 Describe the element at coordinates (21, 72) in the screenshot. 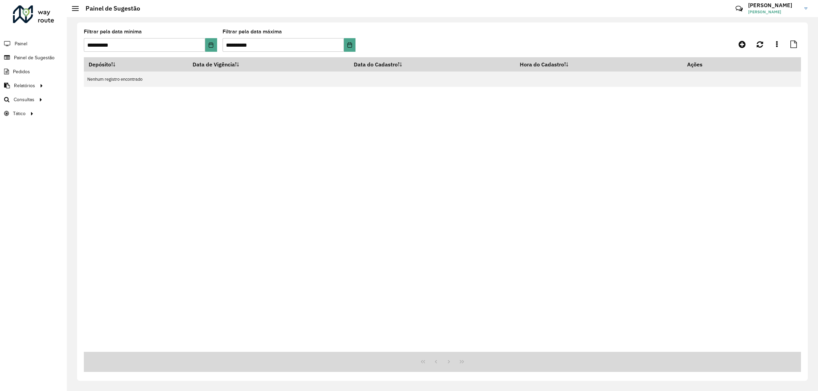

I see `span: Pedidos` at that location.